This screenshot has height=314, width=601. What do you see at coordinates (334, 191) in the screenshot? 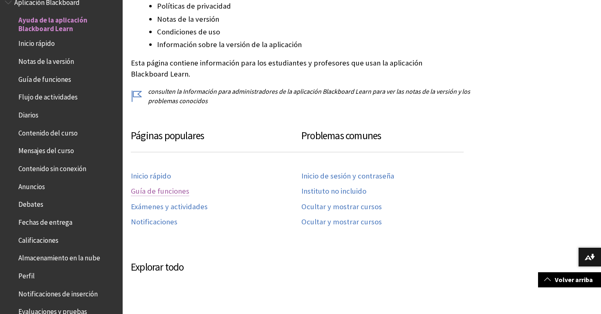
I see `a: Instituto no incluido` at bounding box center [334, 191].